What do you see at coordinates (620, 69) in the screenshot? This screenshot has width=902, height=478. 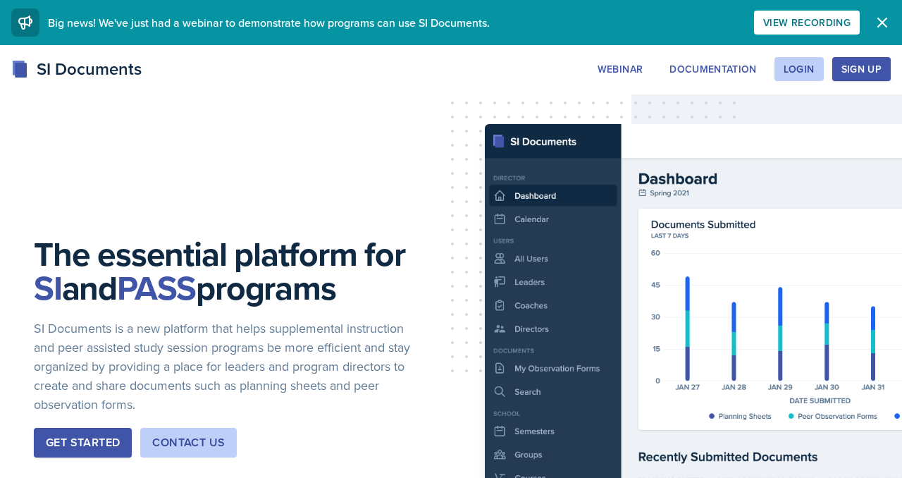 I see `button: Webinar` at bounding box center [620, 69].